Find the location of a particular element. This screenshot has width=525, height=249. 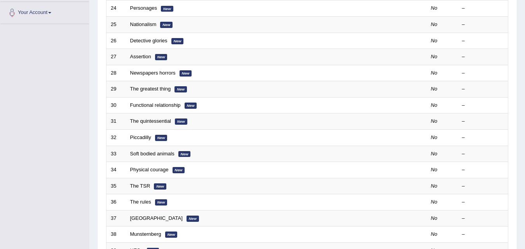

a: Soft bodied animals is located at coordinates (152, 153).